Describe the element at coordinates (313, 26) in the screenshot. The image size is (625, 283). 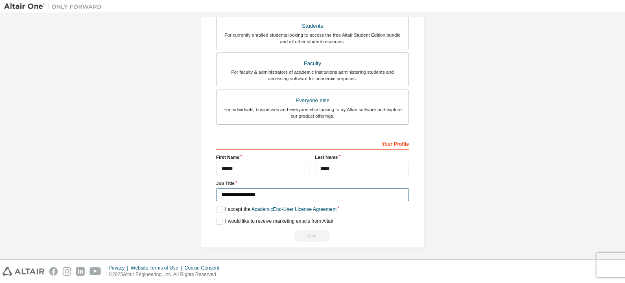
I see `div: Students` at that location.